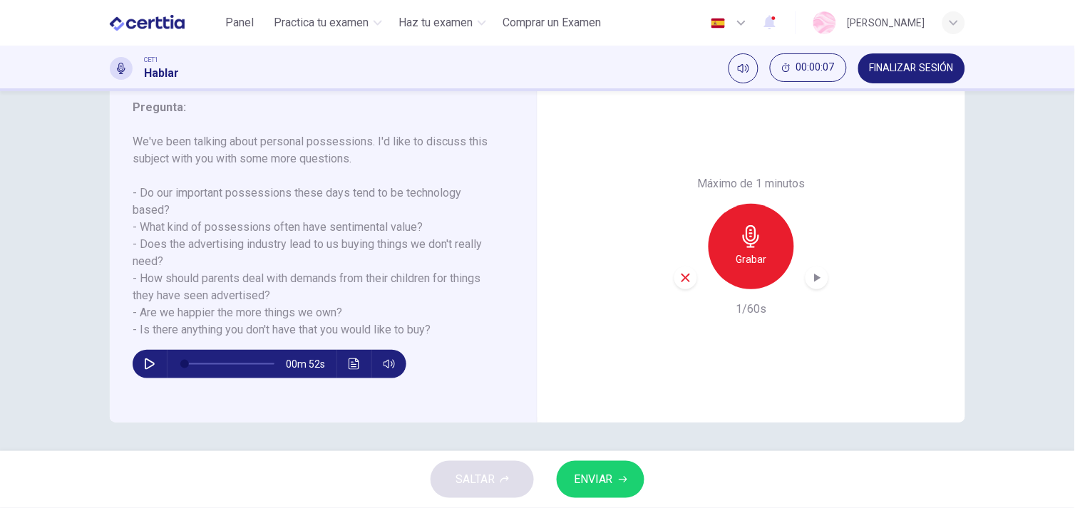 The height and width of the screenshot is (508, 1075). What do you see at coordinates (322, 23) in the screenshot?
I see `span: Practica tu examen` at bounding box center [322, 23].